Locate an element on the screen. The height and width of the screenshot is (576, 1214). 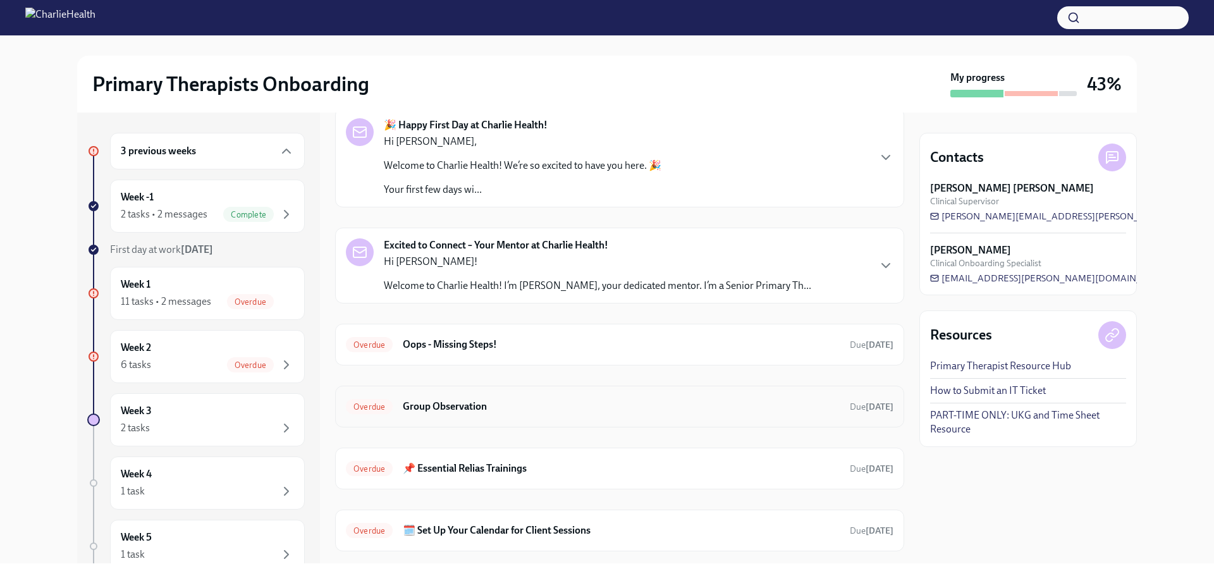
h6: Week 3 is located at coordinates (136, 411).